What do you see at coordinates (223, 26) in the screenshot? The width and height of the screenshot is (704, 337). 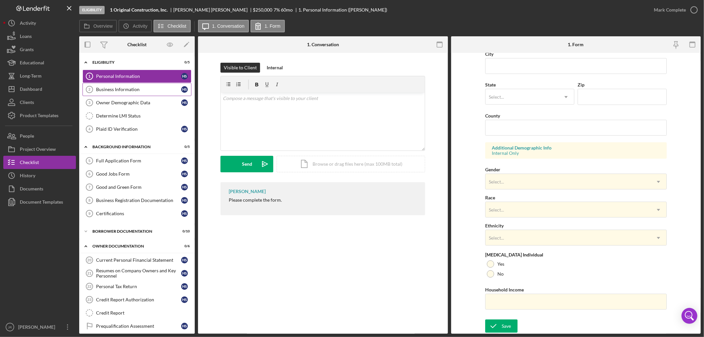 I see `button: 1. Conversation` at bounding box center [223, 26].